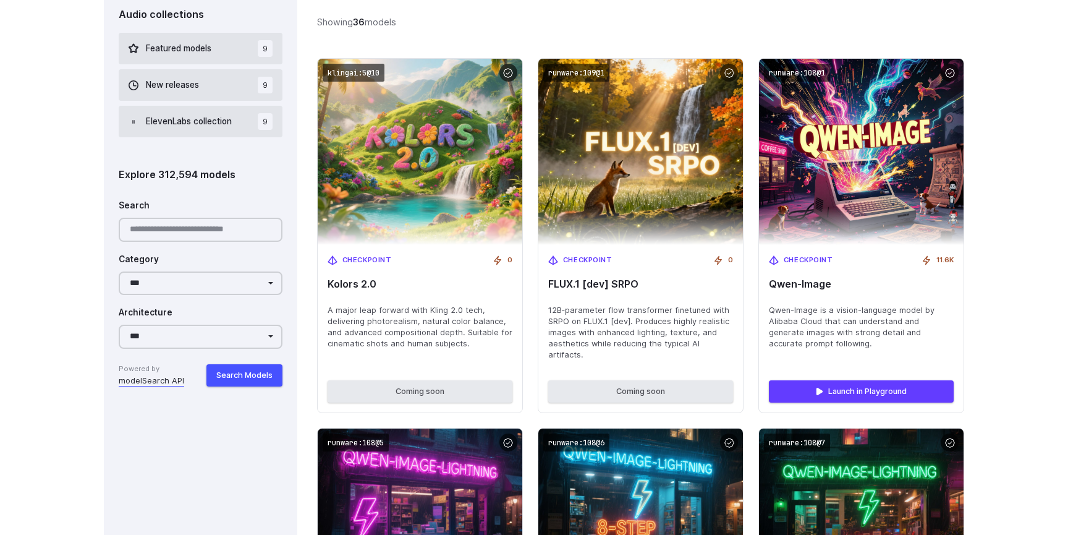  I want to click on button: Featured models 9, so click(200, 48).